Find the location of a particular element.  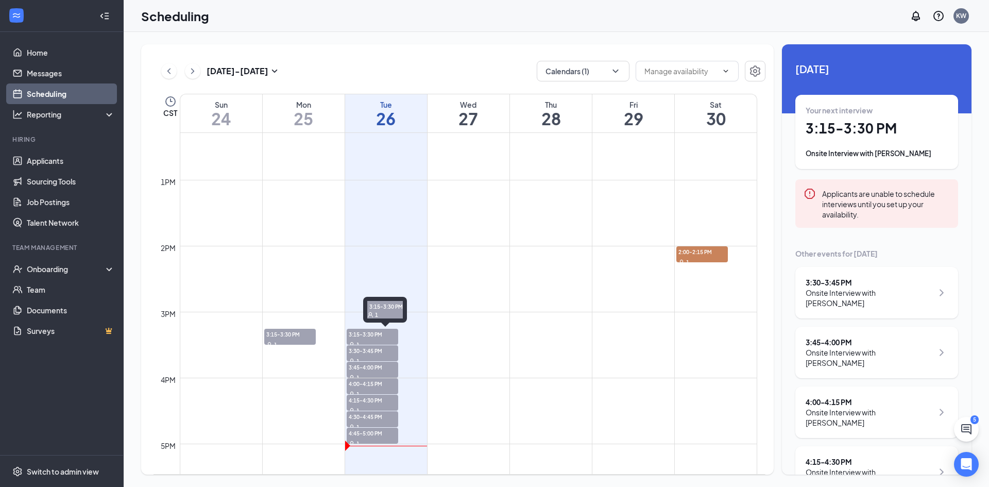

a: Talent Network is located at coordinates (71, 223).